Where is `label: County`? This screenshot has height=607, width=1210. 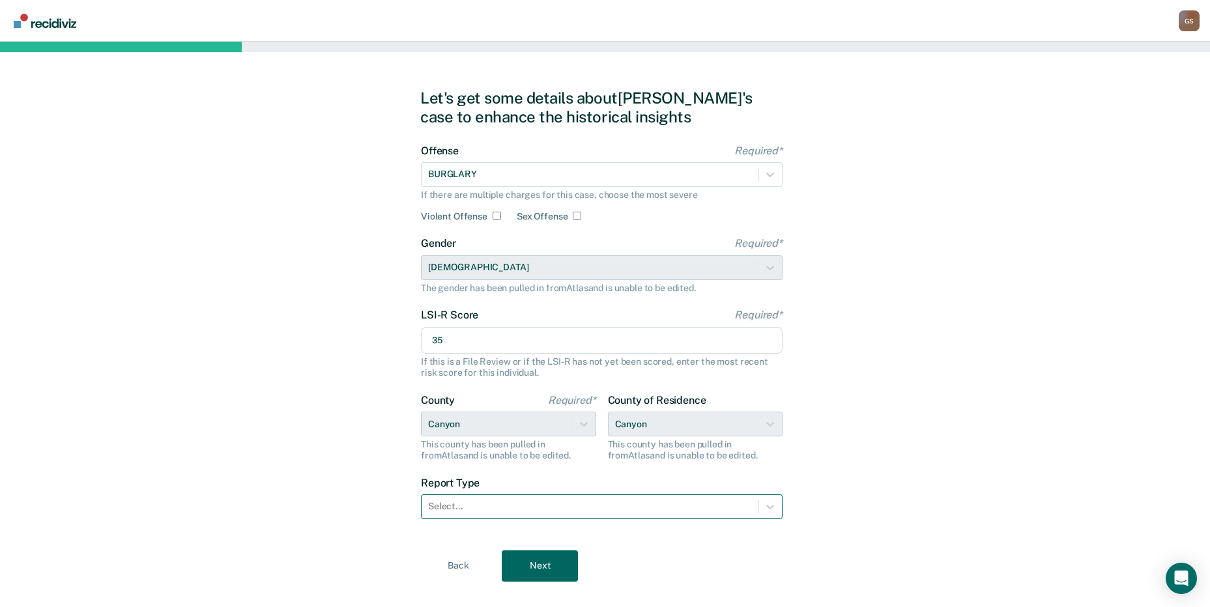 label: County is located at coordinates (508, 400).